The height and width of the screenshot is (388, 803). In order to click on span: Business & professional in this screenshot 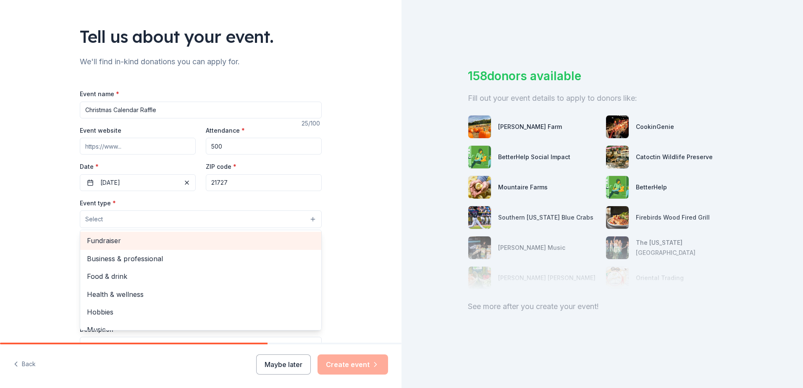, I will do `click(201, 259)`.